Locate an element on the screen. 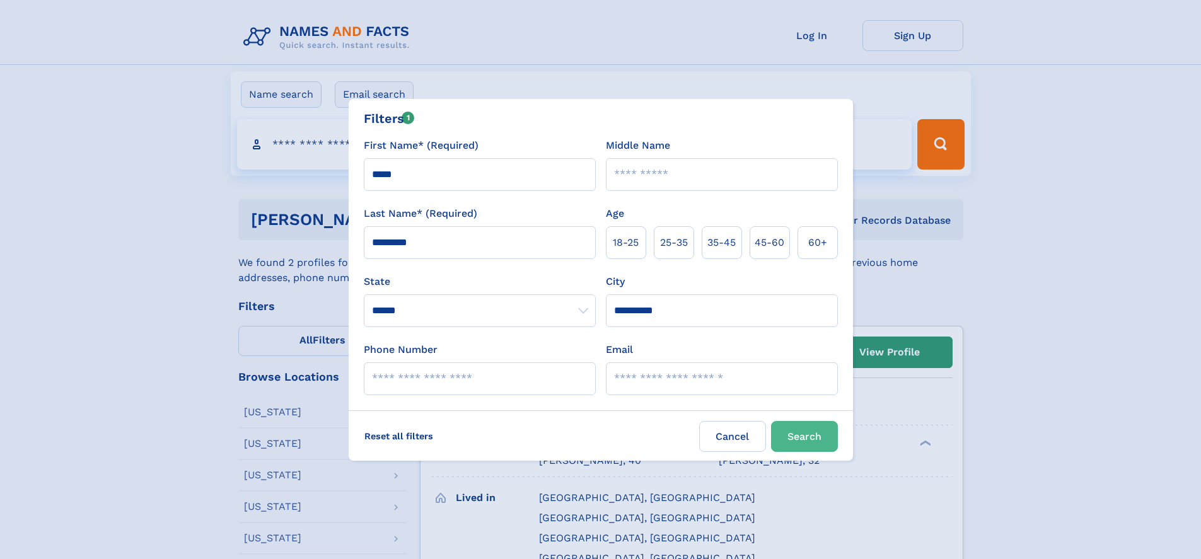 The height and width of the screenshot is (559, 1201). label: First Name* (Required) is located at coordinates (421, 146).